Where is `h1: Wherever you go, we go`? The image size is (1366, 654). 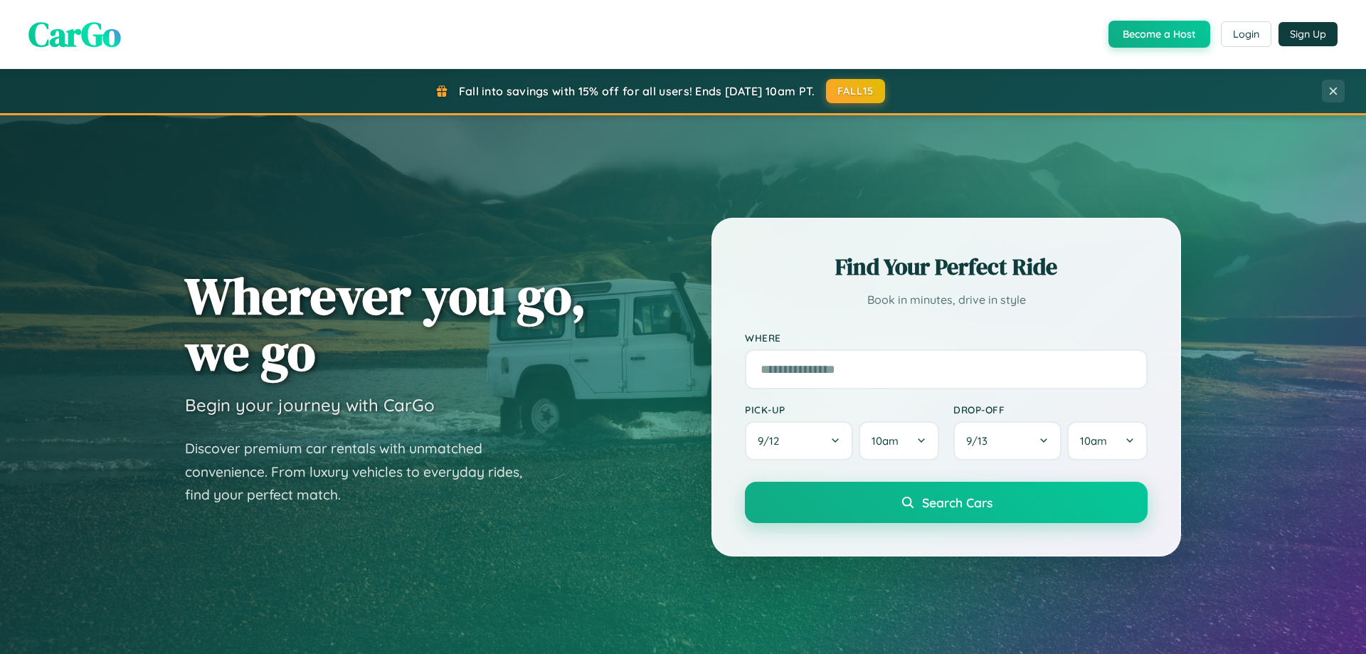 h1: Wherever you go, we go is located at coordinates (386, 324).